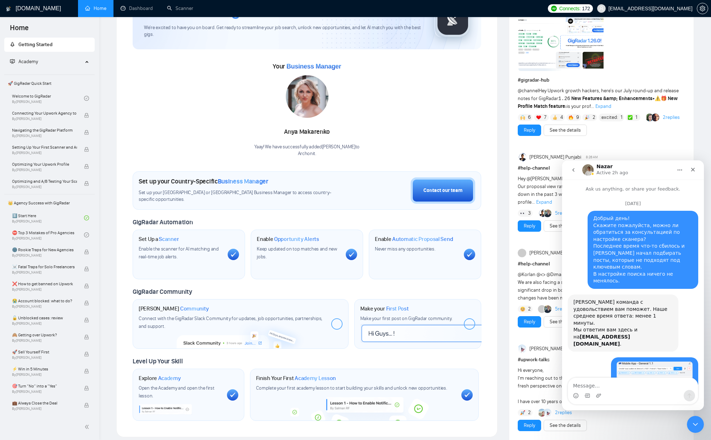  What do you see at coordinates (204, 181) in the screenshot?
I see `h1: Set up your Country-Specific` at bounding box center [204, 181].